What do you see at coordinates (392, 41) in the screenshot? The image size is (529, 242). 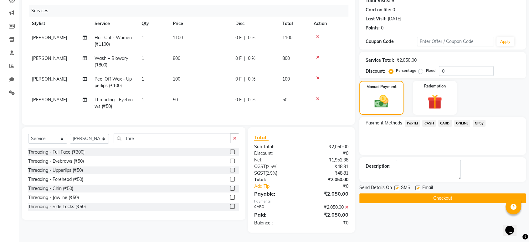 I see `div: Coupon Code` at bounding box center [392, 41].